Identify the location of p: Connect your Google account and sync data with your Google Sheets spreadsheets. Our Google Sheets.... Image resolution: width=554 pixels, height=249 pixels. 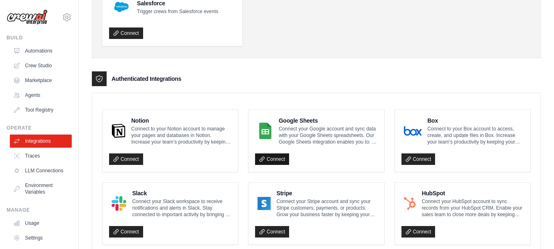
(328, 135).